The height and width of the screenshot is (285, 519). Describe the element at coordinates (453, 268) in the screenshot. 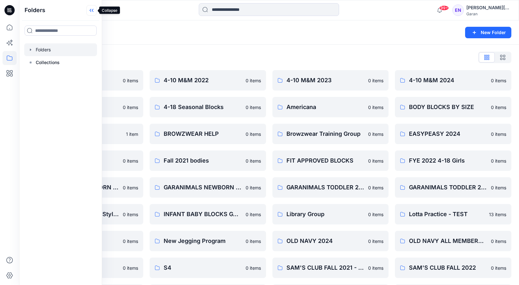

I see `a: SAM'S CLUB FALL 20220 items` at that location.